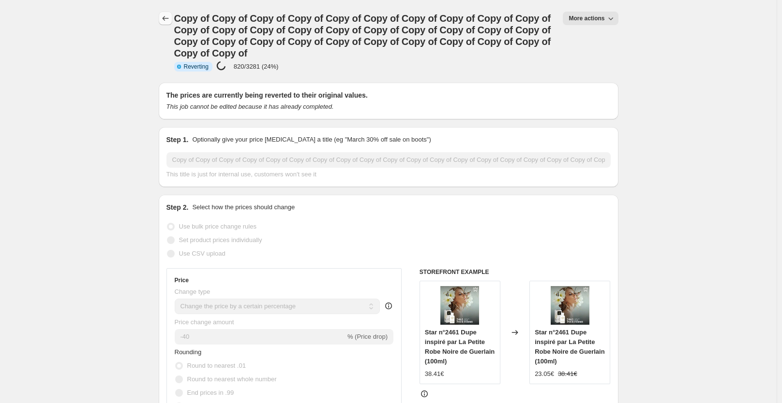 The width and height of the screenshot is (782, 403). Describe the element at coordinates (515, 272) in the screenshot. I see `h6: STOREFRONT EXAMPLE` at that location.